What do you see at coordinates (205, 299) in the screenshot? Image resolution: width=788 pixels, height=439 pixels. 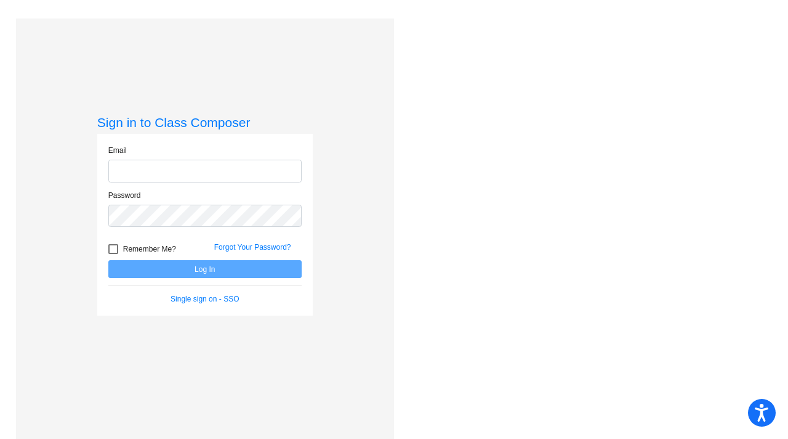 I see `a: Single sign on - SSO` at bounding box center [205, 299].